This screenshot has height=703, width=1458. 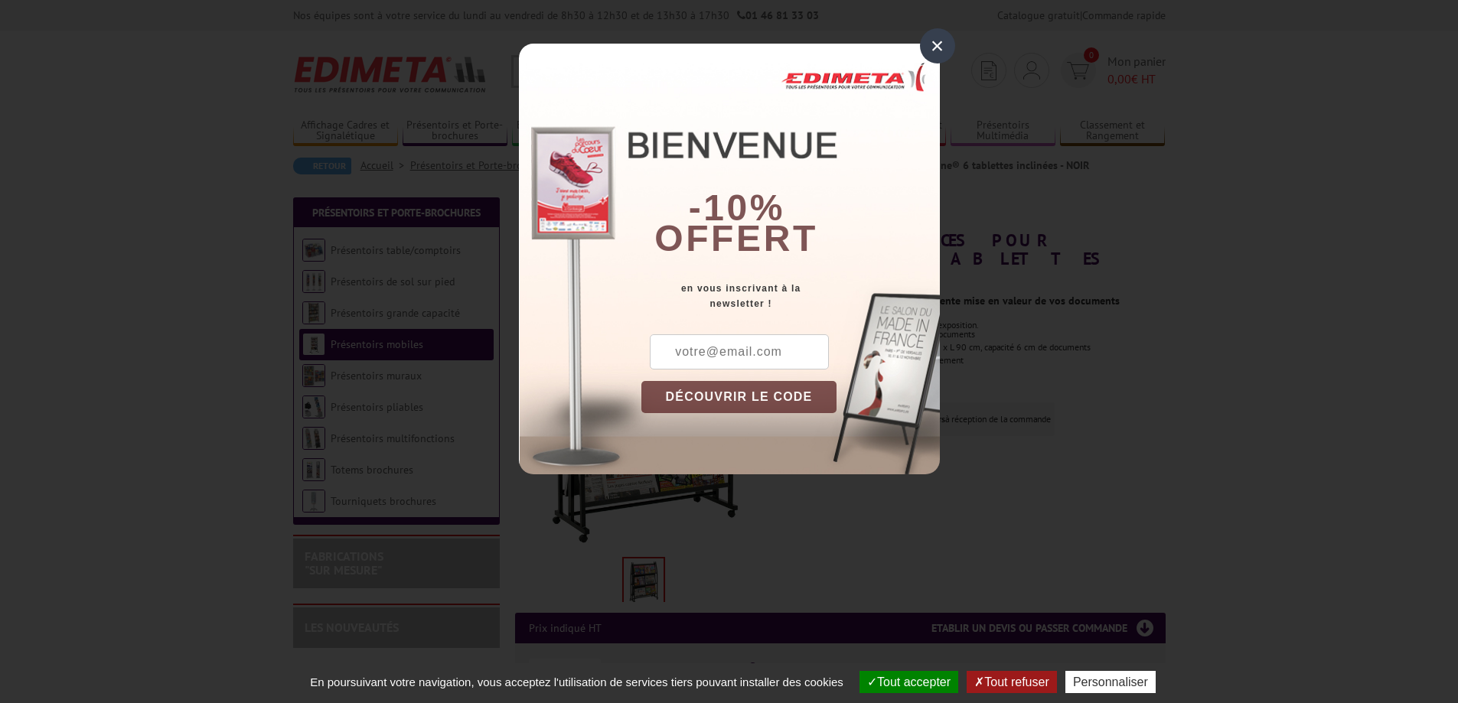 What do you see at coordinates (739, 397) in the screenshot?
I see `button: DÉCOUVRIR LE CODE` at bounding box center [739, 397].